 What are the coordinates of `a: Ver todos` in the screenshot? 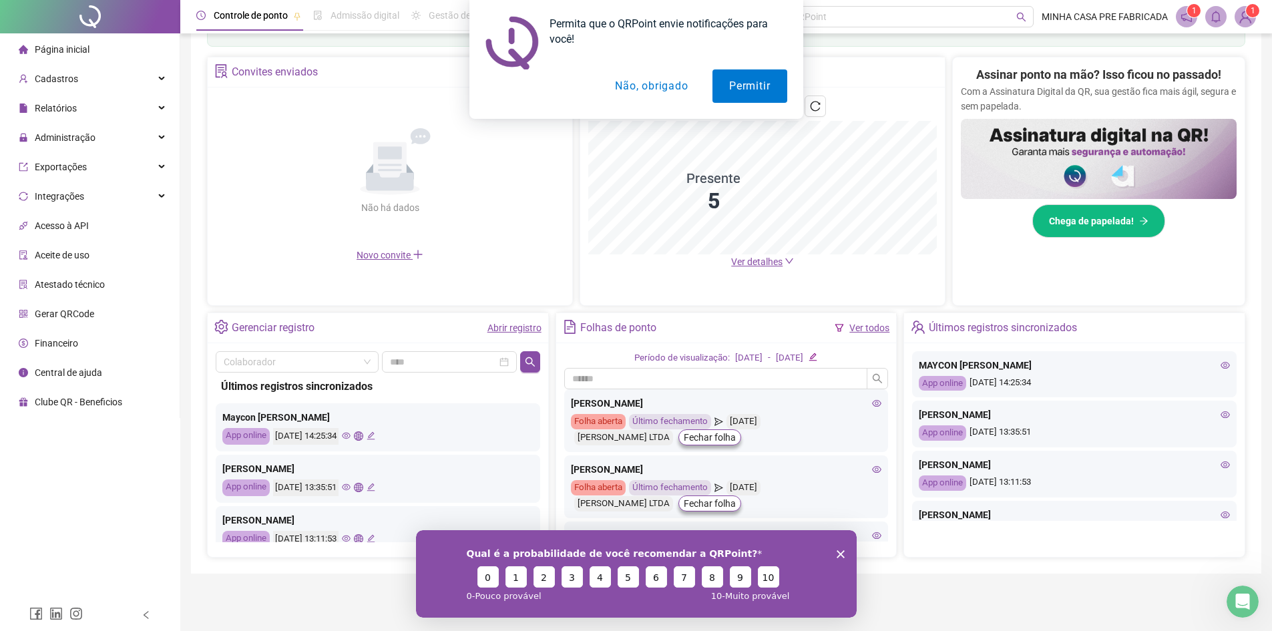 It's located at (869, 328).